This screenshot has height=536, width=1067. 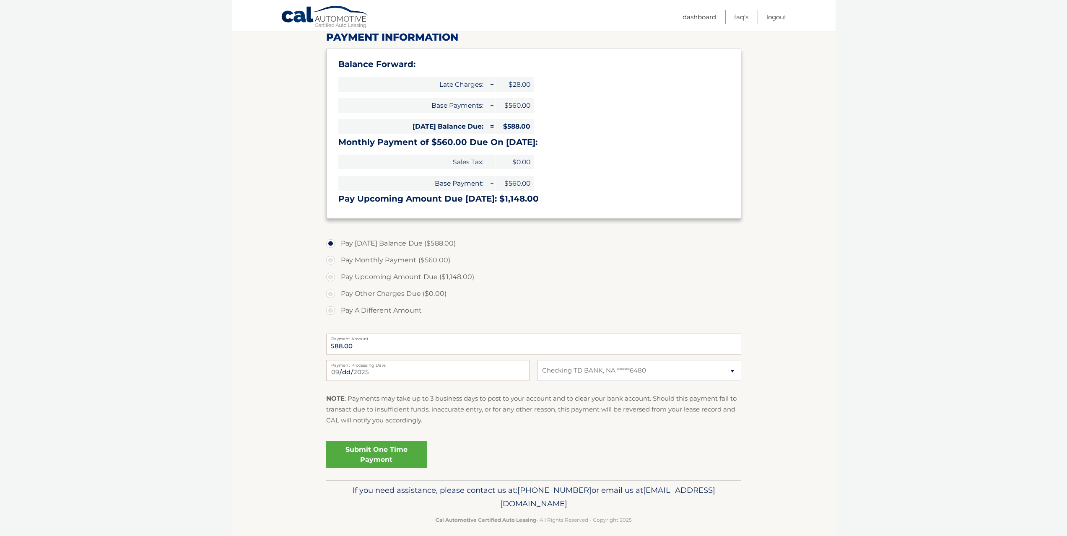 I want to click on span: $588.00, so click(x=515, y=126).